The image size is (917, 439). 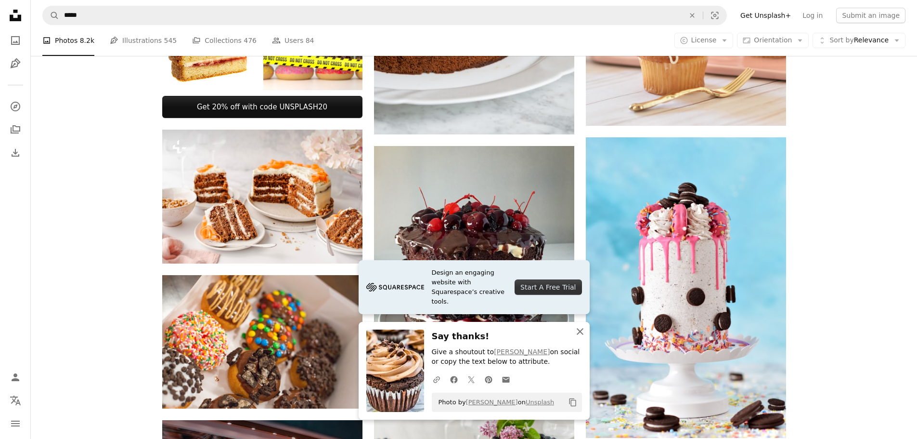 What do you see at coordinates (262, 196) in the screenshot?
I see `a: a slice of carrot cake with white frosting on a plate` at bounding box center [262, 196].